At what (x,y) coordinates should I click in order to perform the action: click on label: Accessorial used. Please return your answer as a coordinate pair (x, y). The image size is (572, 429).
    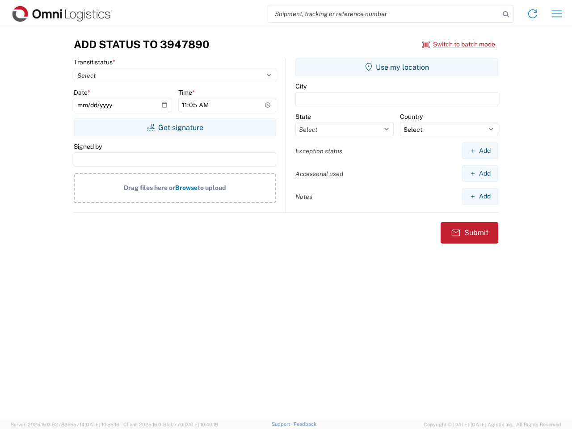
    Looking at the image, I should click on (319, 174).